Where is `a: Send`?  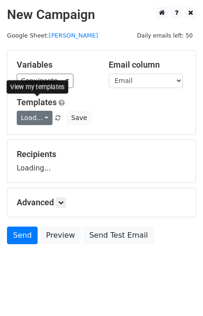
a: Send is located at coordinates (22, 236).